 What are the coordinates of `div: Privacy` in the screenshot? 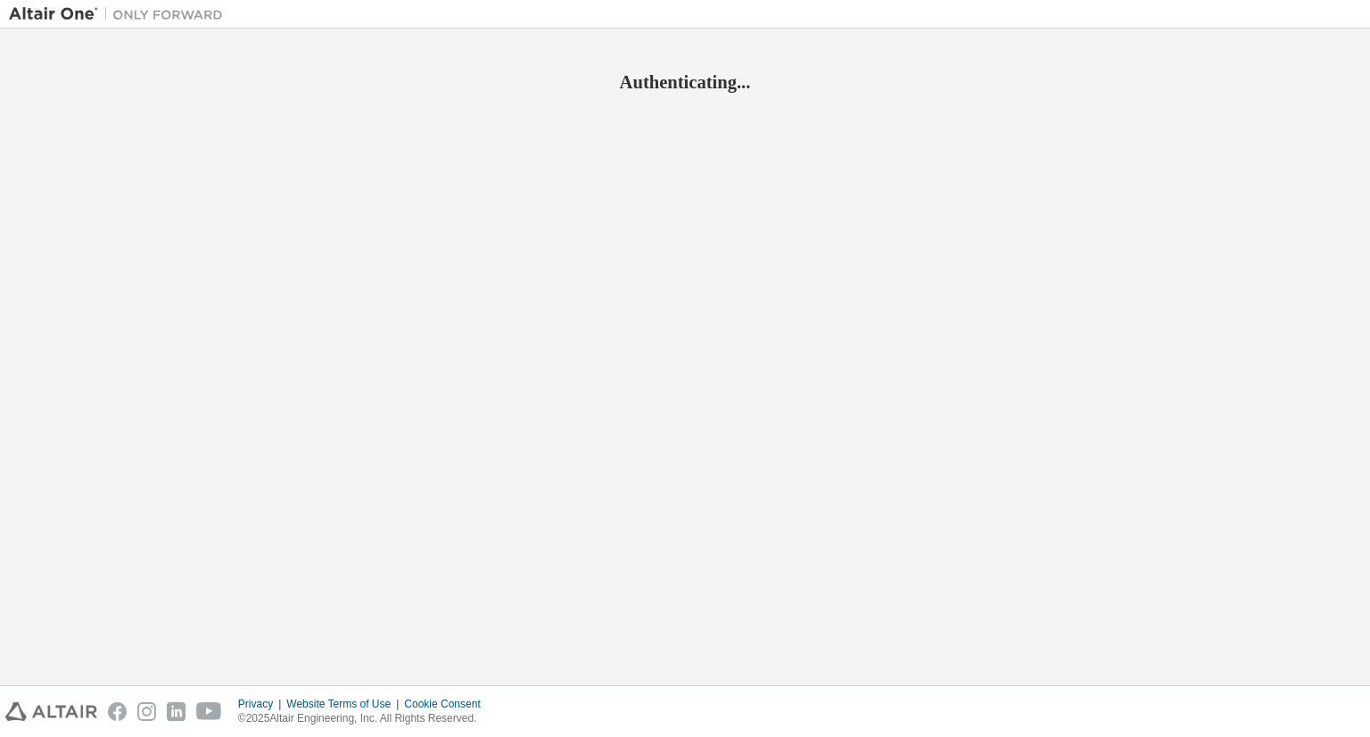 It's located at (262, 704).